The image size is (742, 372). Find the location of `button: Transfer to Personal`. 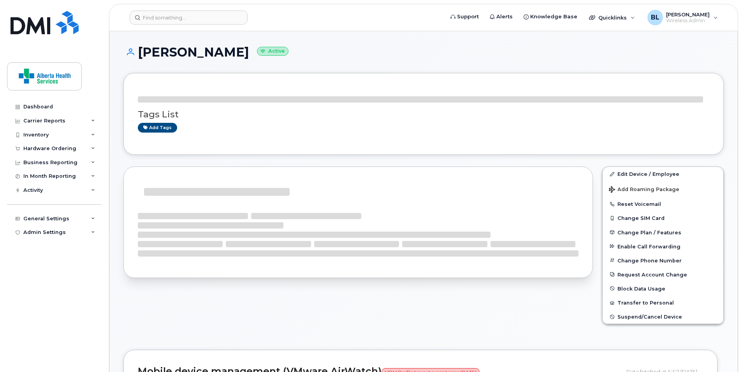

button: Transfer to Personal is located at coordinates (663, 302).